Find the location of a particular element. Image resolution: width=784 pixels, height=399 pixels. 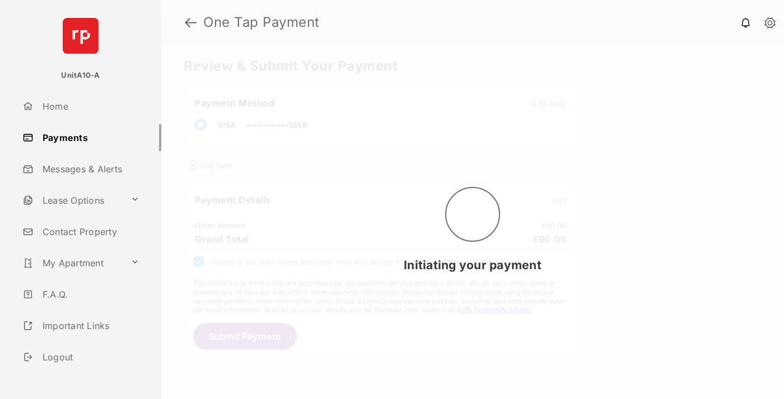

a: Home is located at coordinates (90, 106).